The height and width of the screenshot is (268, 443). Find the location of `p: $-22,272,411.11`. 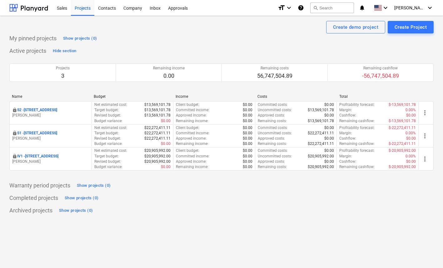

p: $-22,272,411.11 is located at coordinates (402, 144).